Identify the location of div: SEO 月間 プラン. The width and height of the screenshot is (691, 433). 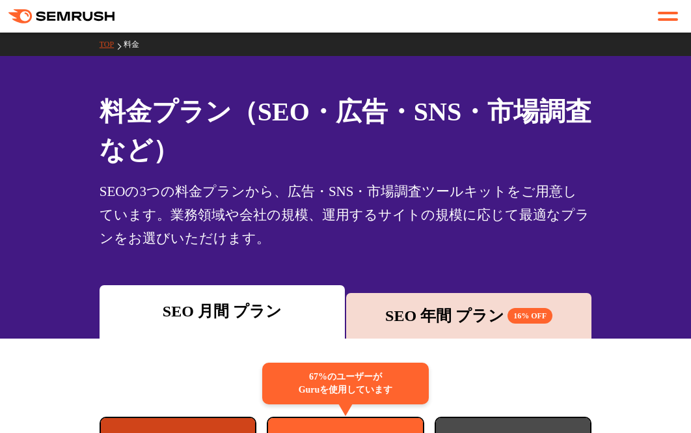
(222, 311).